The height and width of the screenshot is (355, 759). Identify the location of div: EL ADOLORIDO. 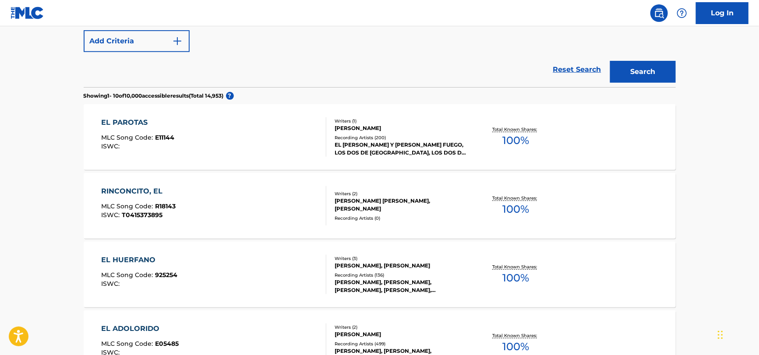
(140, 329).